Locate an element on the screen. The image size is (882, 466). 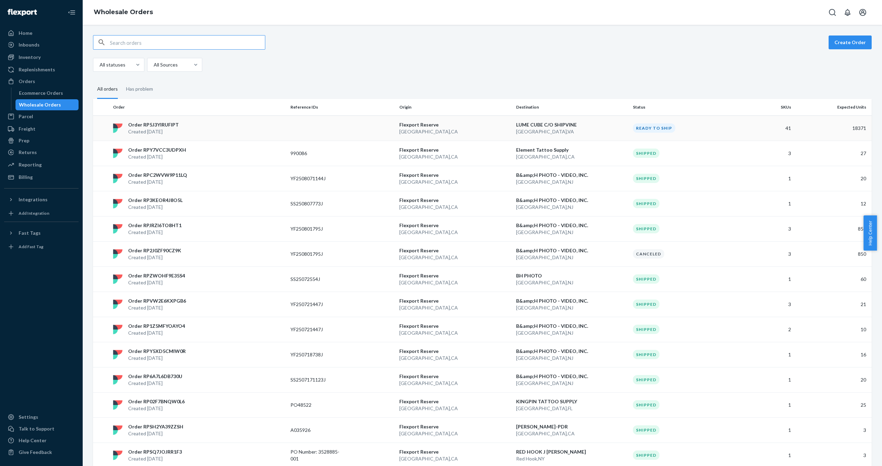
a: Inventory is located at coordinates (41, 57).